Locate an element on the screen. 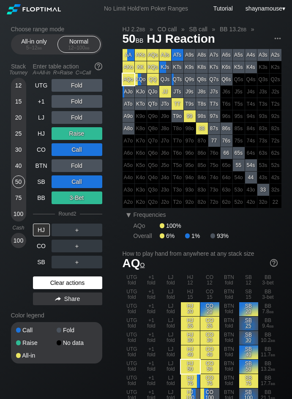 The image size is (292, 399). div: QTs is located at coordinates (177, 79).